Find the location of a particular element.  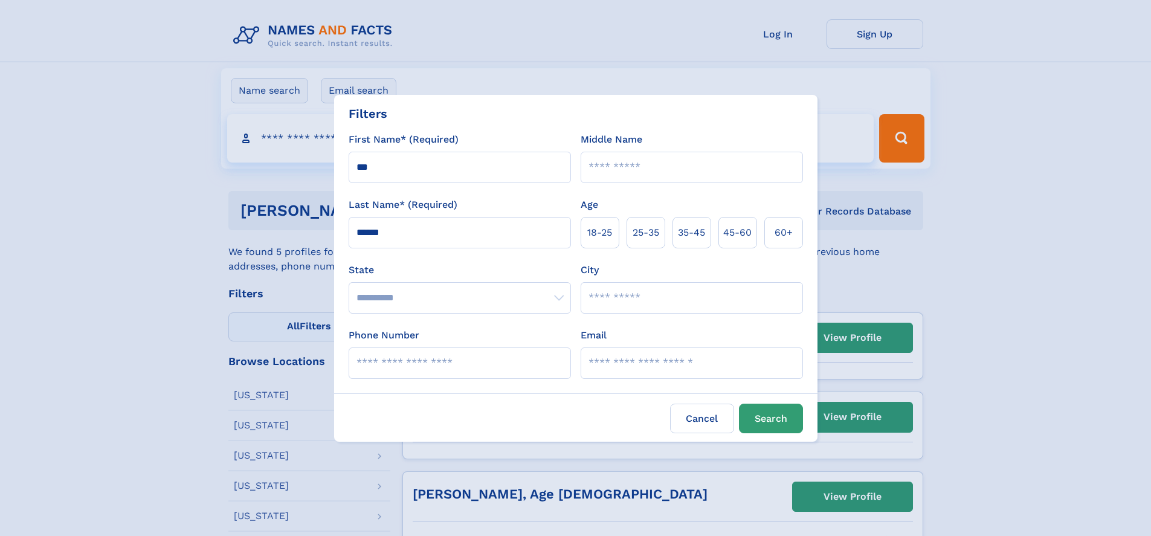

span: 25‑35 is located at coordinates (646, 233).